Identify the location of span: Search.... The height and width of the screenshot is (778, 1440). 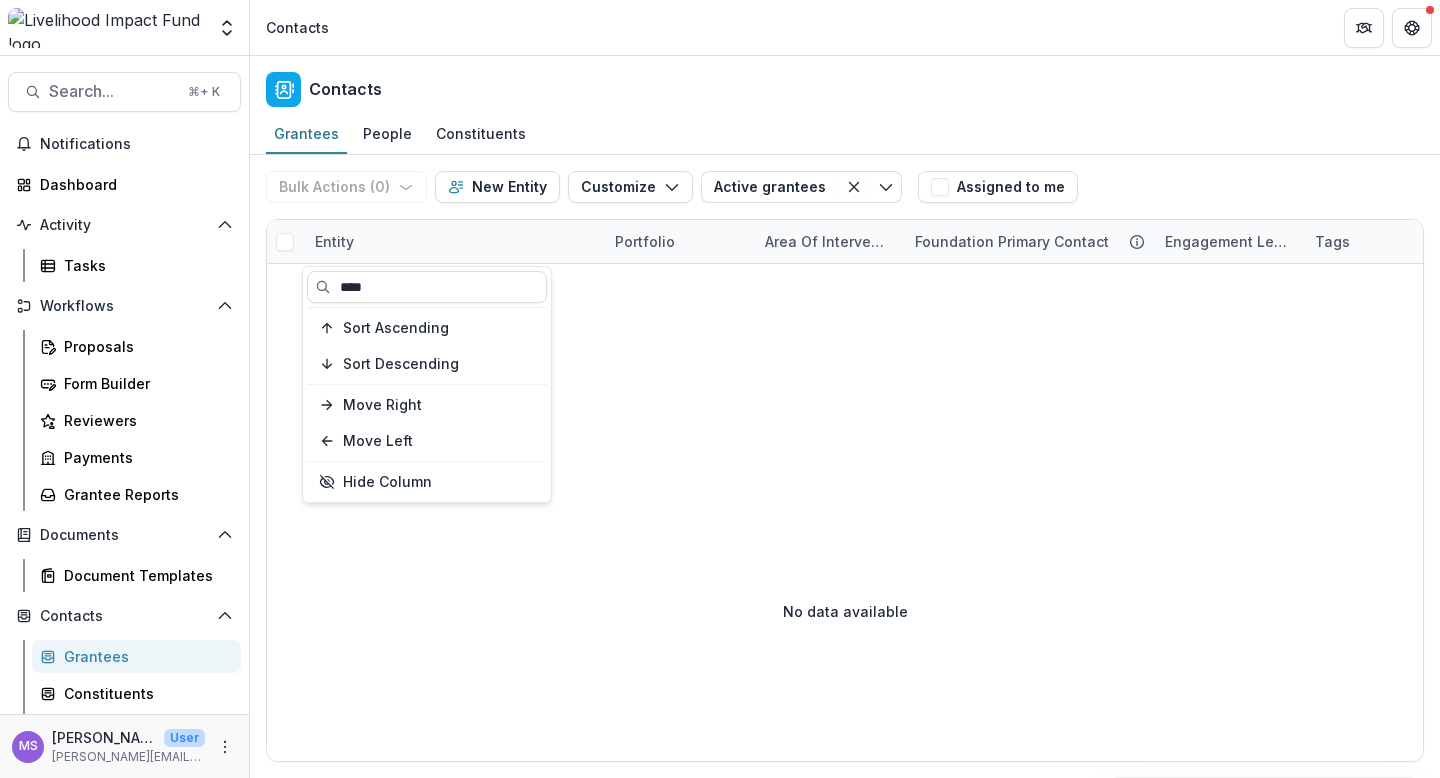
(112, 91).